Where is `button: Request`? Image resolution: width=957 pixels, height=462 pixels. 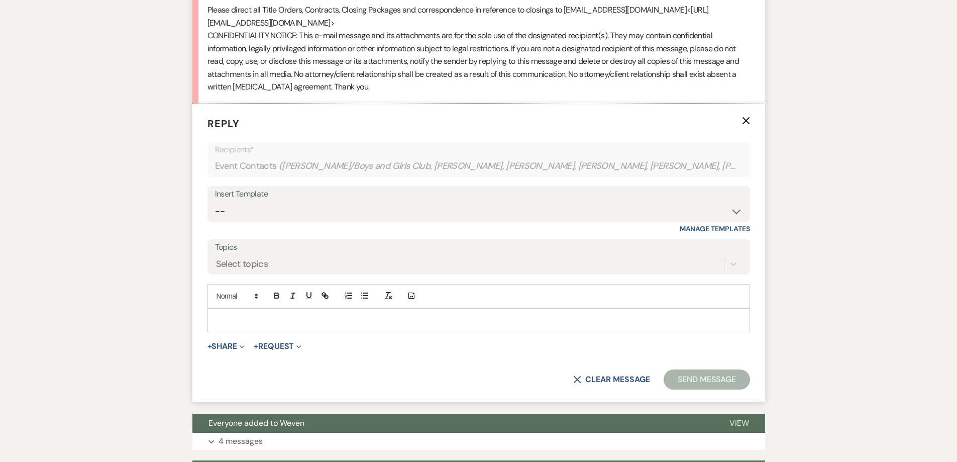 button: Request is located at coordinates (277, 346).